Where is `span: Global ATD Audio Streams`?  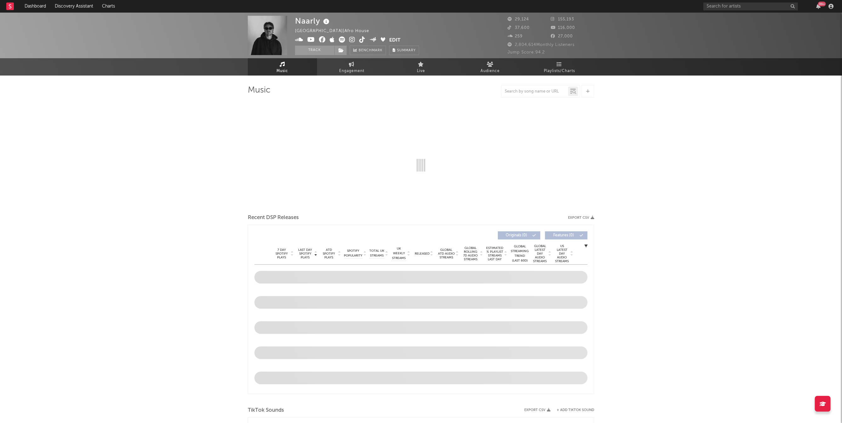
span: Global ATD Audio Streams is located at coordinates (446, 254).